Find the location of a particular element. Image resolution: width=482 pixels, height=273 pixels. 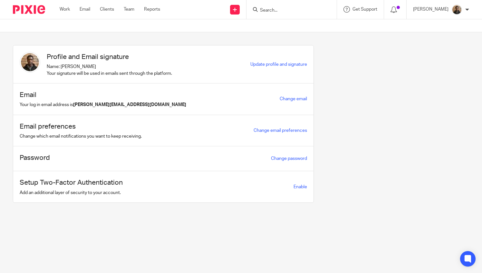

img: Pixie is located at coordinates (29, 9).